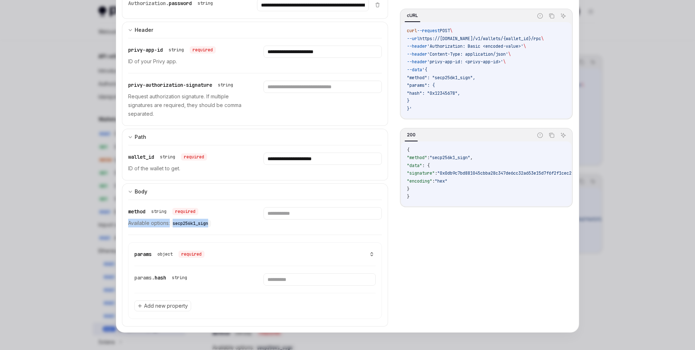  What do you see at coordinates (445, 31) in the screenshot?
I see `span: POST` at bounding box center [445, 31].